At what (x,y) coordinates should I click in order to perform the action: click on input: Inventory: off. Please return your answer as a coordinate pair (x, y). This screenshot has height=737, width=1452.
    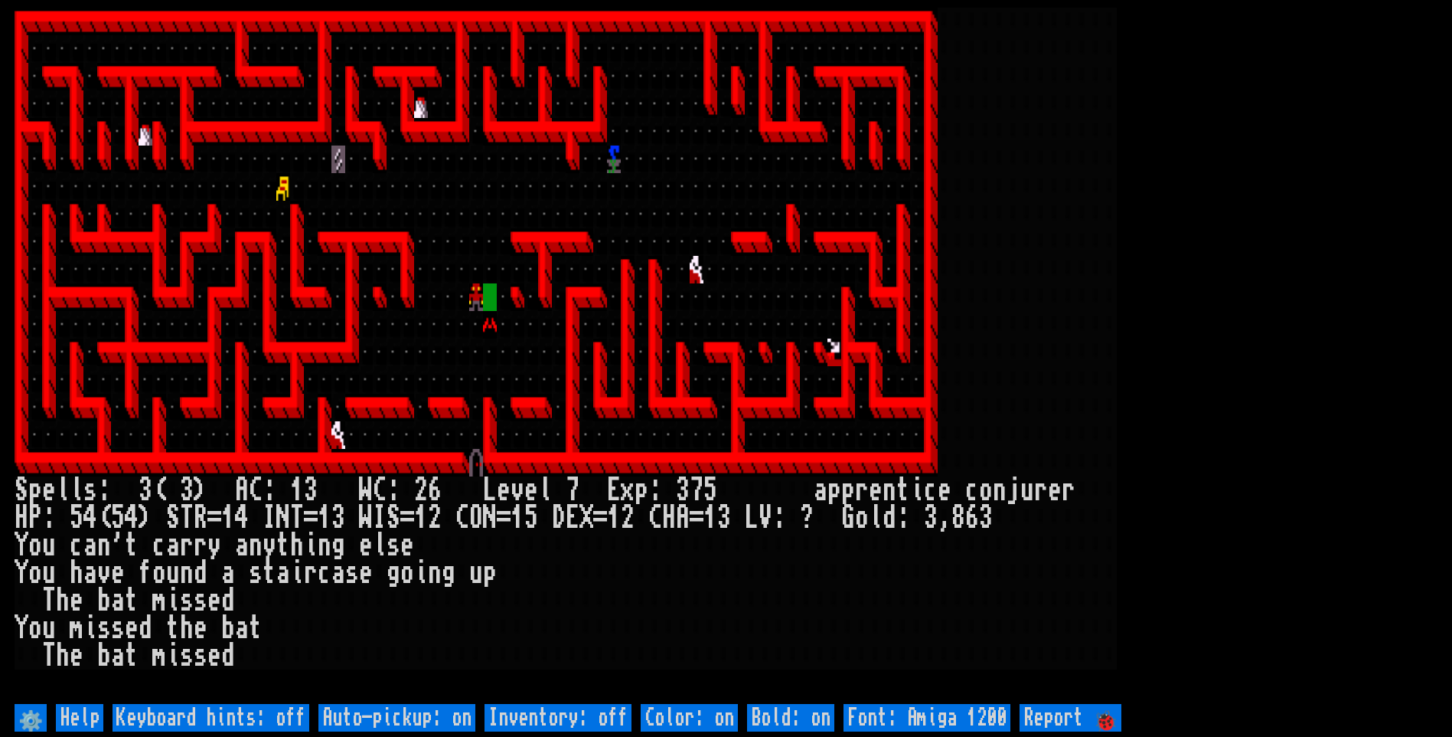
    Looking at the image, I should click on (558, 717).